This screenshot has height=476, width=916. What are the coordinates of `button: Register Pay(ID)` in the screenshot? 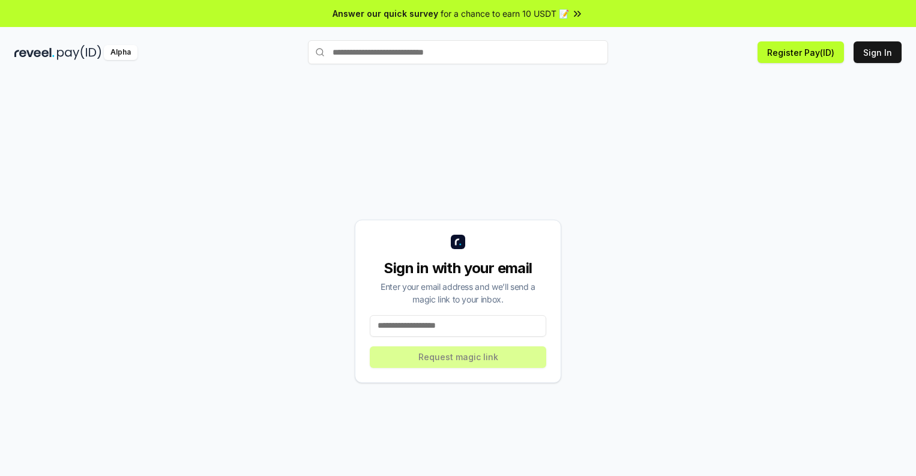 It's located at (801, 52).